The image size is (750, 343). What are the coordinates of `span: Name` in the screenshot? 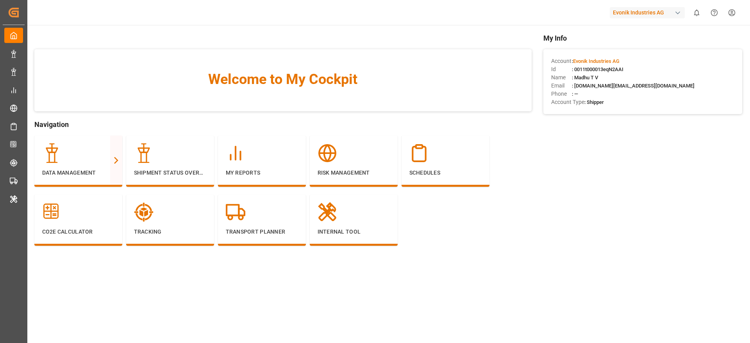 It's located at (561, 77).